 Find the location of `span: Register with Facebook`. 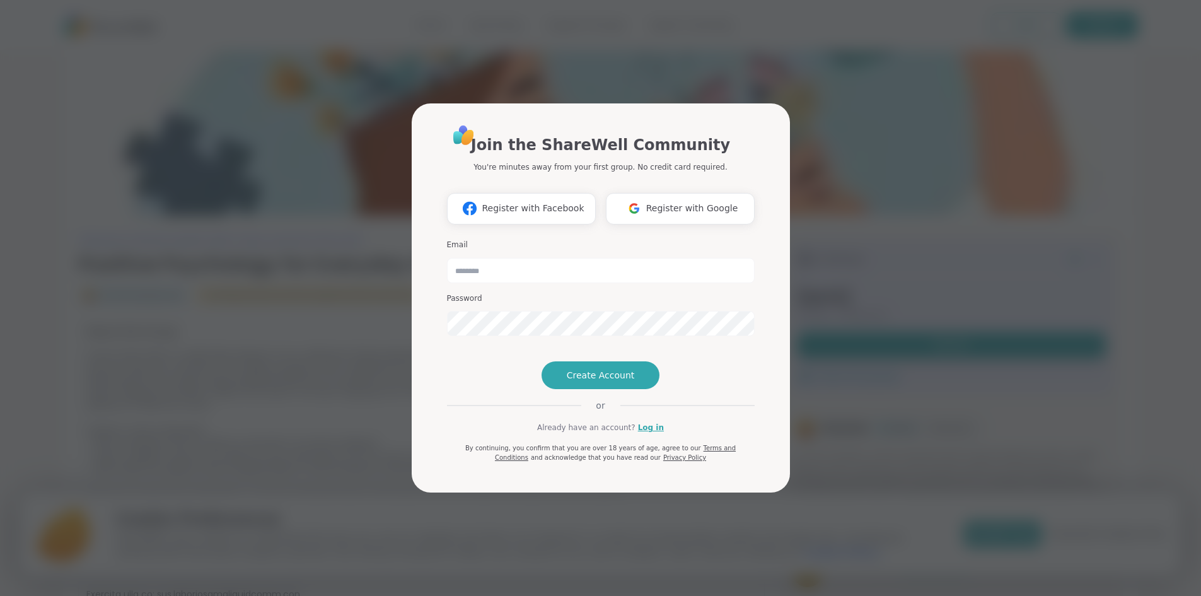

span: Register with Facebook is located at coordinates (533, 208).